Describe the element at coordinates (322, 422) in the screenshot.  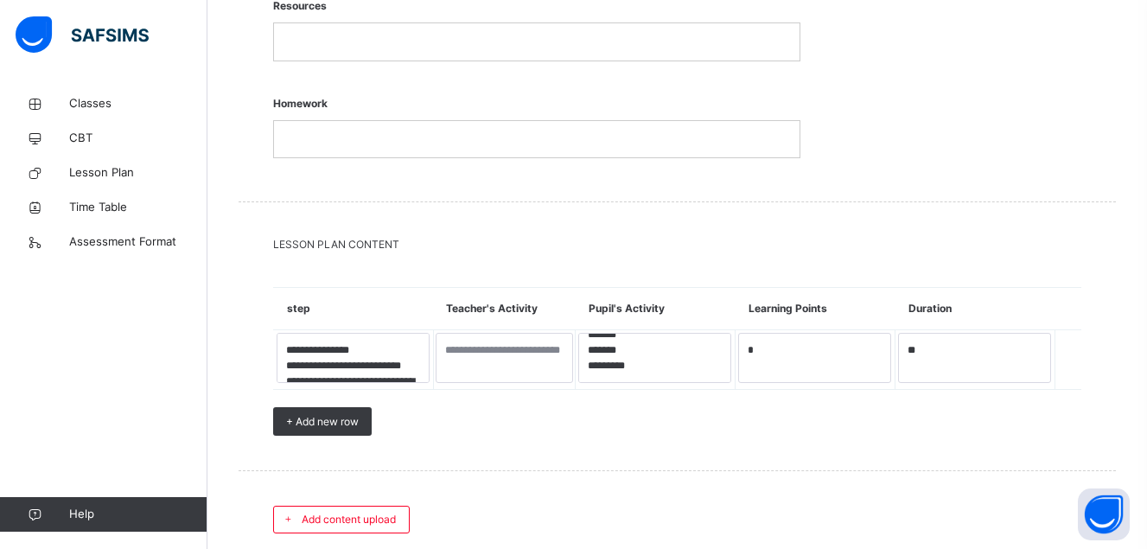
I see `span: + Add new row` at that location.